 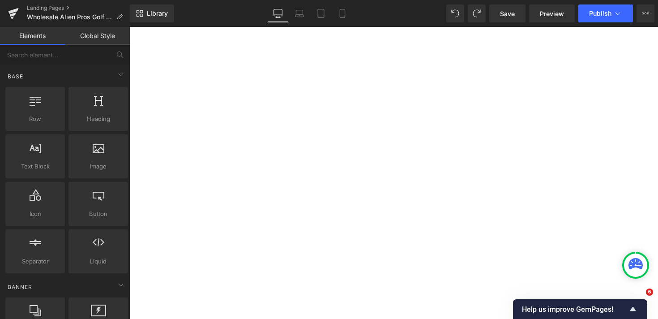 What do you see at coordinates (300, 13) in the screenshot?
I see `a: Laptop` at bounding box center [300, 13].